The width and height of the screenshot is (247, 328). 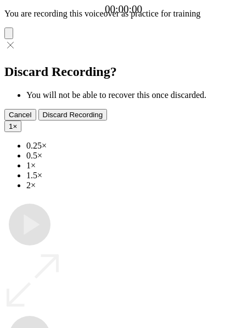 I want to click on li: 2×, so click(x=135, y=185).